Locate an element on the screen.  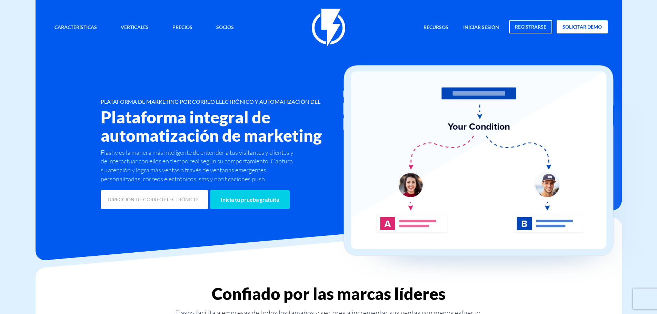
a: Socios is located at coordinates (225, 28).